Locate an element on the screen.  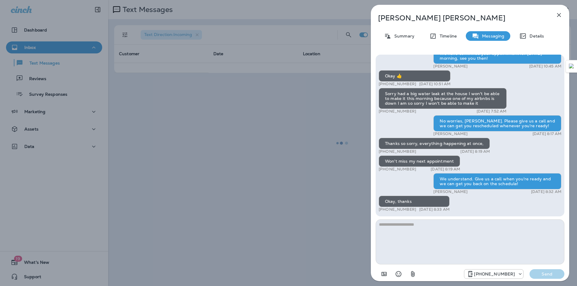
div: Won't miss my next appointment is located at coordinates (419, 161).